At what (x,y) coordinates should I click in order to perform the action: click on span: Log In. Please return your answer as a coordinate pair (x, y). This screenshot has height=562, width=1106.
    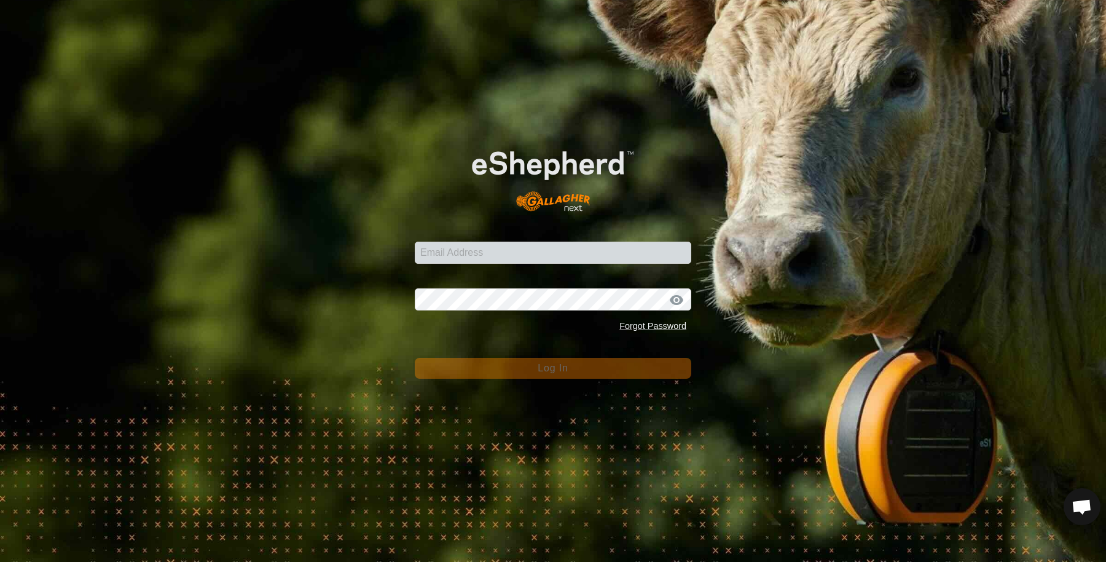
    Looking at the image, I should click on (552, 367).